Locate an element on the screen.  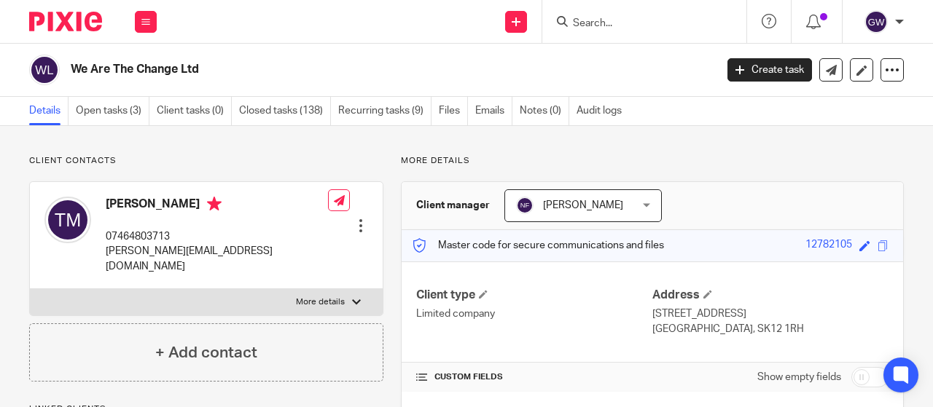
p: Client contacts is located at coordinates (206, 161).